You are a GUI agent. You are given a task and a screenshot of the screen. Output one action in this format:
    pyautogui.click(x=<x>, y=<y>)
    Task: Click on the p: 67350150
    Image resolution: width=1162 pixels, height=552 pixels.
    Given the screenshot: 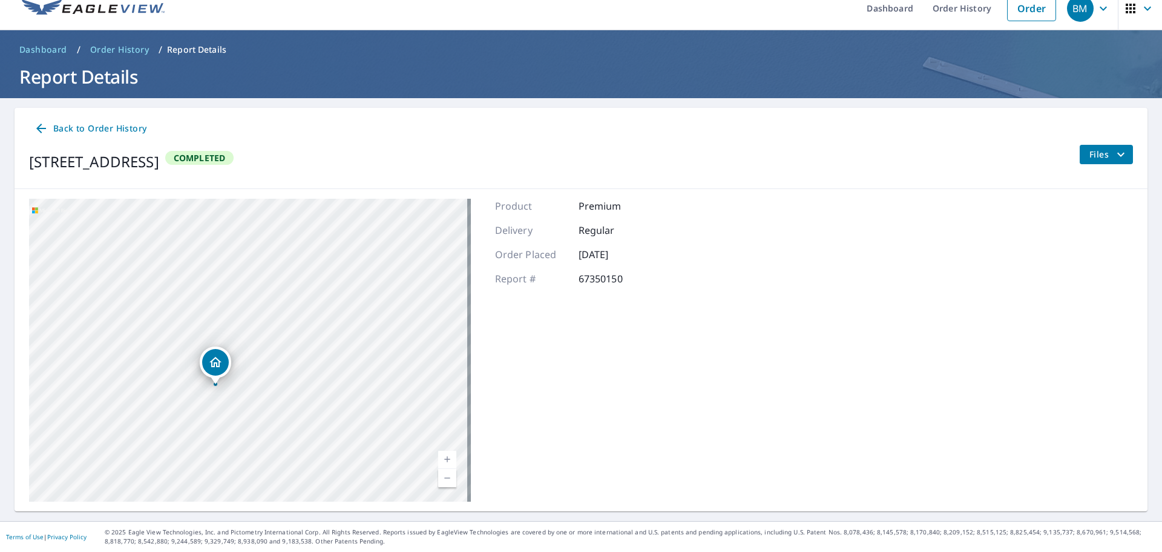 What is the action you would take?
    pyautogui.click(x=615, y=278)
    